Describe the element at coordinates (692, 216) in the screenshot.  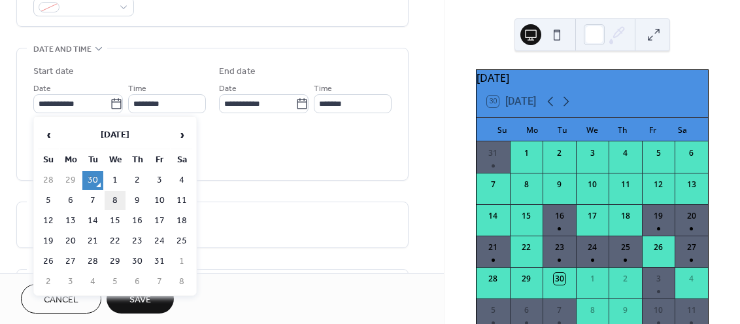
I see `div: 20` at that location.